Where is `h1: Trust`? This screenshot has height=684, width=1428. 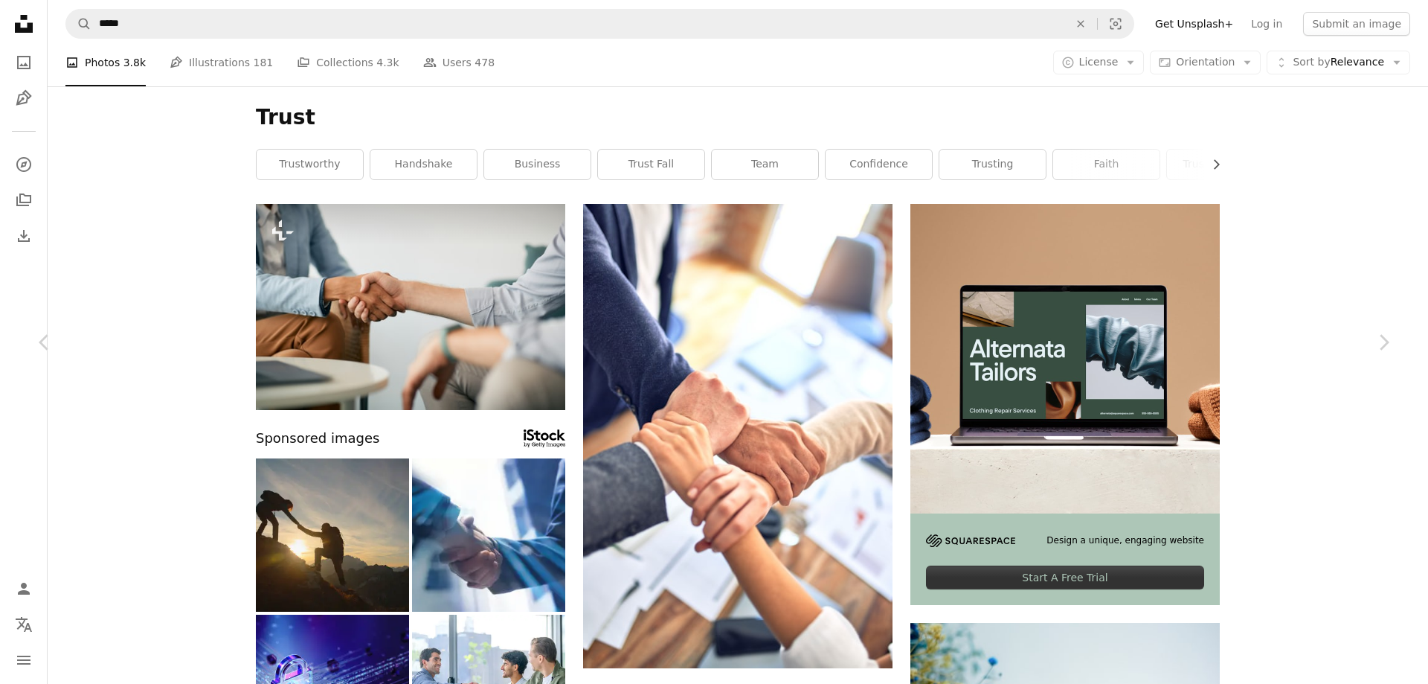 h1: Trust is located at coordinates (738, 118).